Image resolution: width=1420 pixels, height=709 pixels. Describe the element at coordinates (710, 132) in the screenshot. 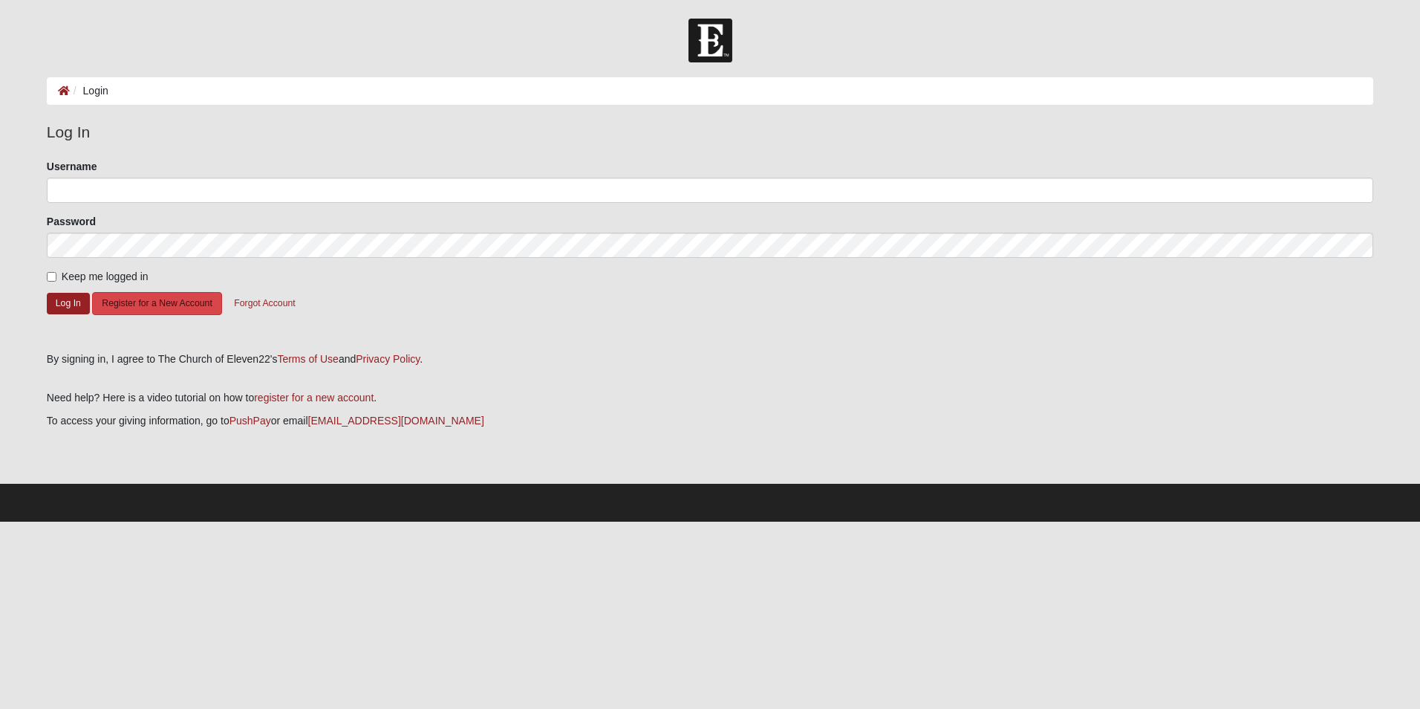

I see `legend: Log In` at that location.